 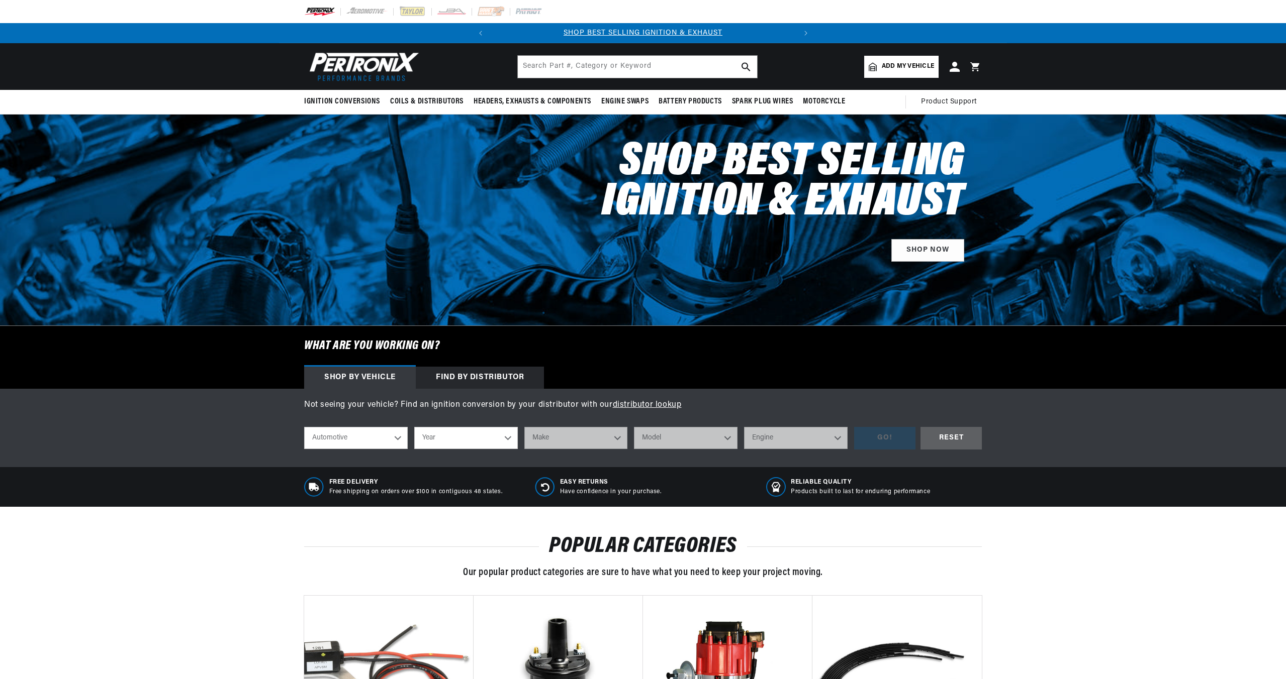 I want to click on p: Free shipping on orders over $100 in contiguous 48 states., so click(x=416, y=492).